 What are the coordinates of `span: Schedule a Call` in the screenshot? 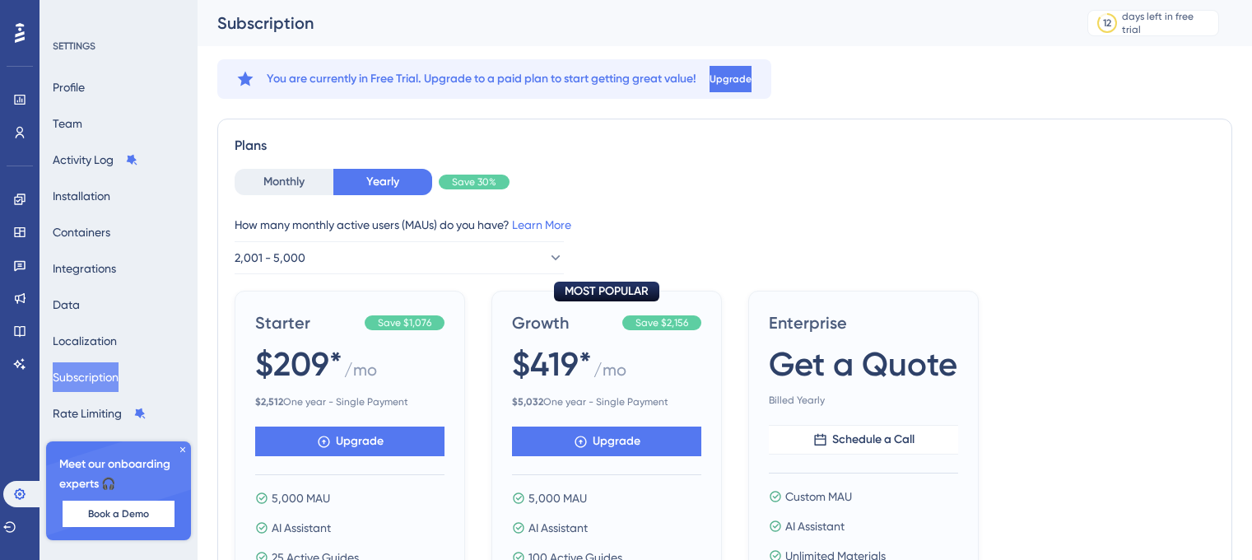 It's located at (874, 440).